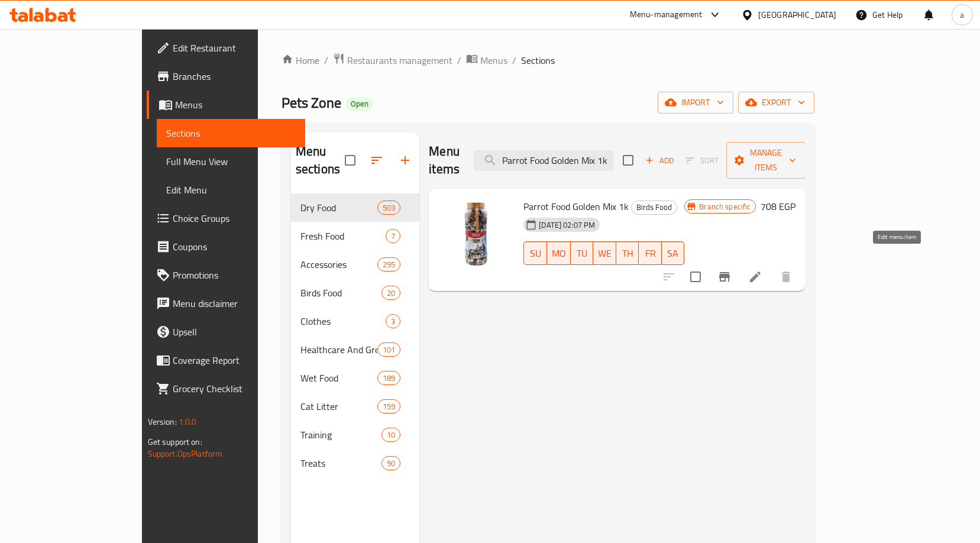 This screenshot has width=980, height=543. What do you see at coordinates (341, 463) in the screenshot?
I see `div: Treats` at bounding box center [341, 463].